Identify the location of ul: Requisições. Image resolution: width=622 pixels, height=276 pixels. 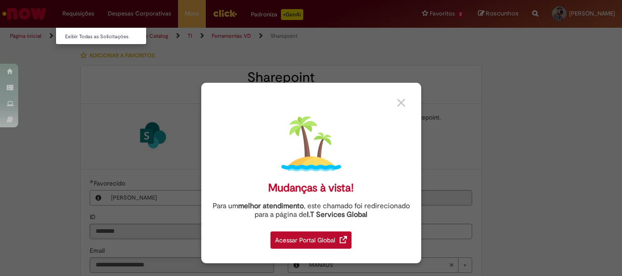
(101, 36).